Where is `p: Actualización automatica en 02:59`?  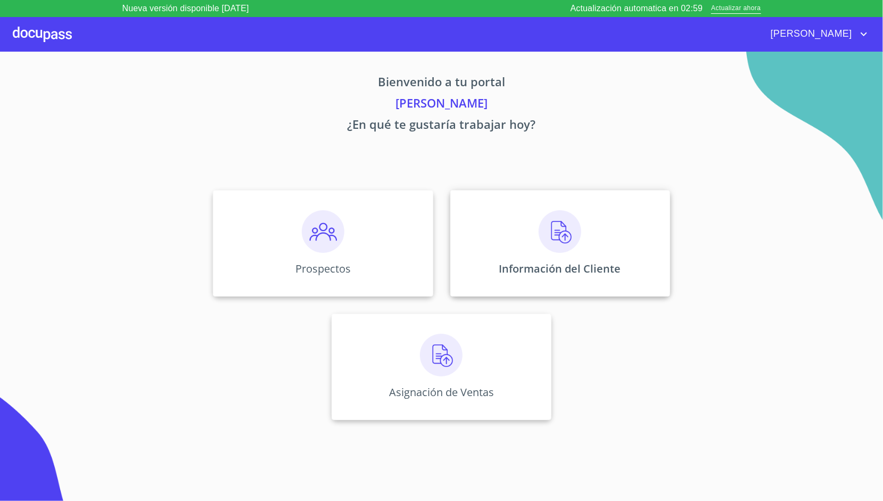
p: Actualización automatica en 02:59 is located at coordinates (637, 9).